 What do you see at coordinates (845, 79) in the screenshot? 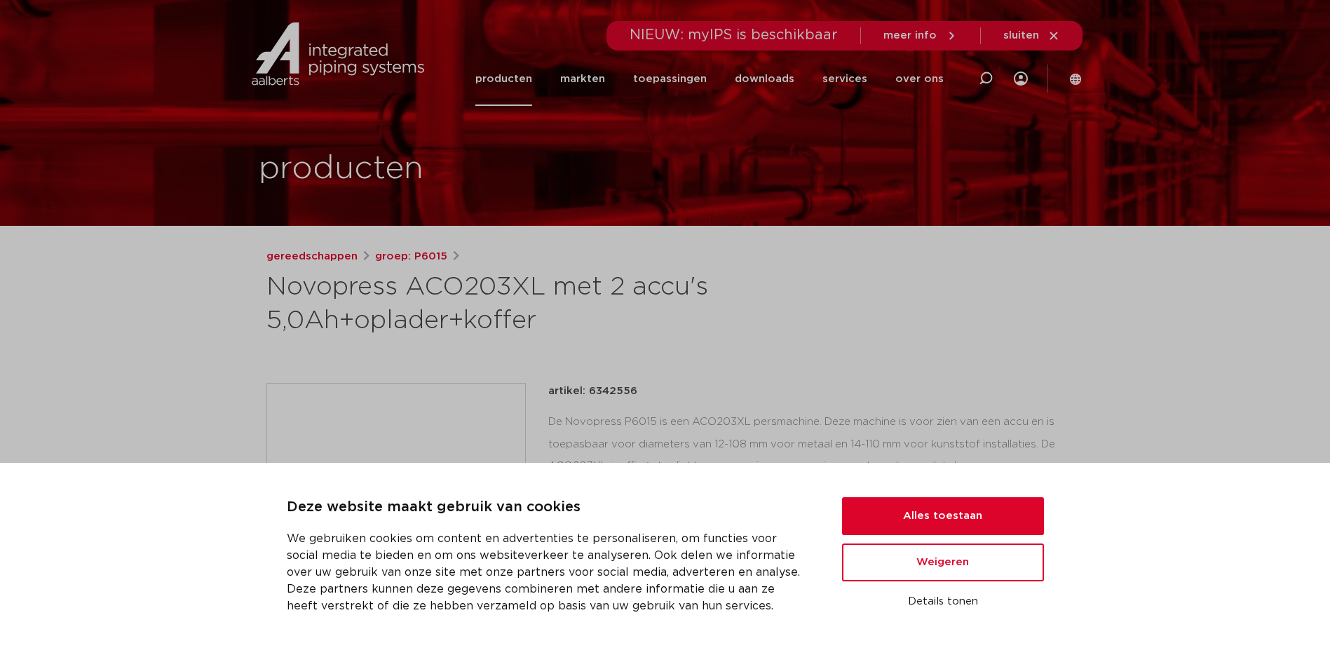
I see `a: services` at bounding box center [845, 79].